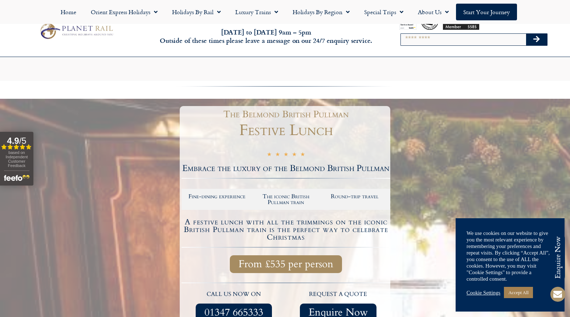  What do you see at coordinates (257, 12) in the screenshot?
I see `a: Luxury Trains` at bounding box center [257, 12].